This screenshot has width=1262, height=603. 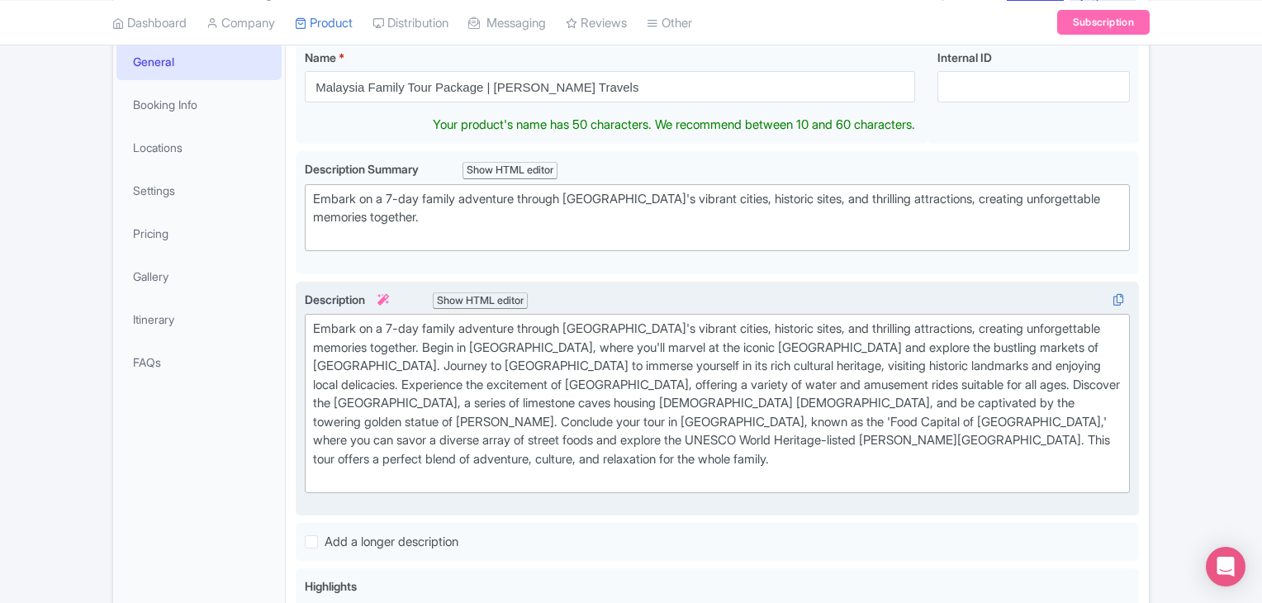 I want to click on span: Highlights, so click(x=330, y=585).